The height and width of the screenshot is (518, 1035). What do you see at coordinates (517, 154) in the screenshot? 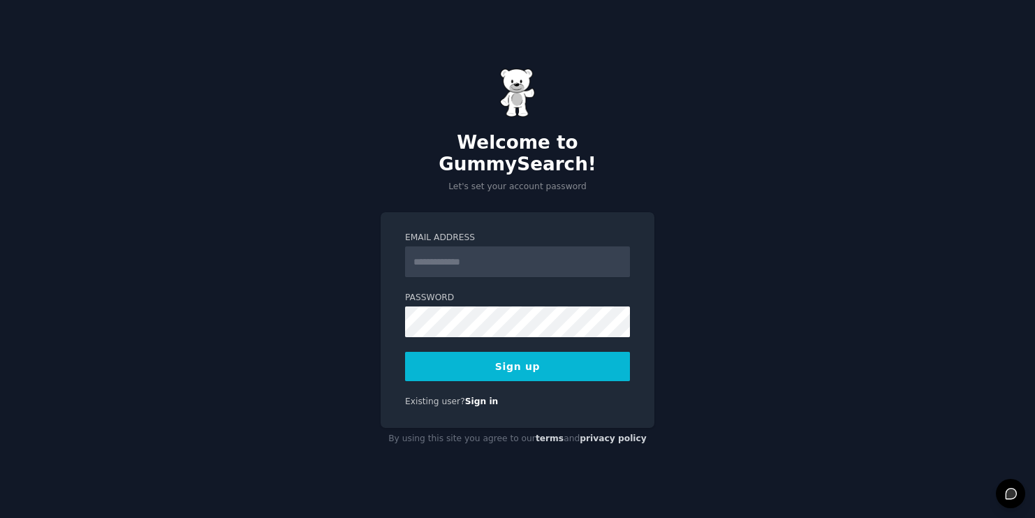
I see `h2: Welcome to GummySearch!` at bounding box center [517, 154].